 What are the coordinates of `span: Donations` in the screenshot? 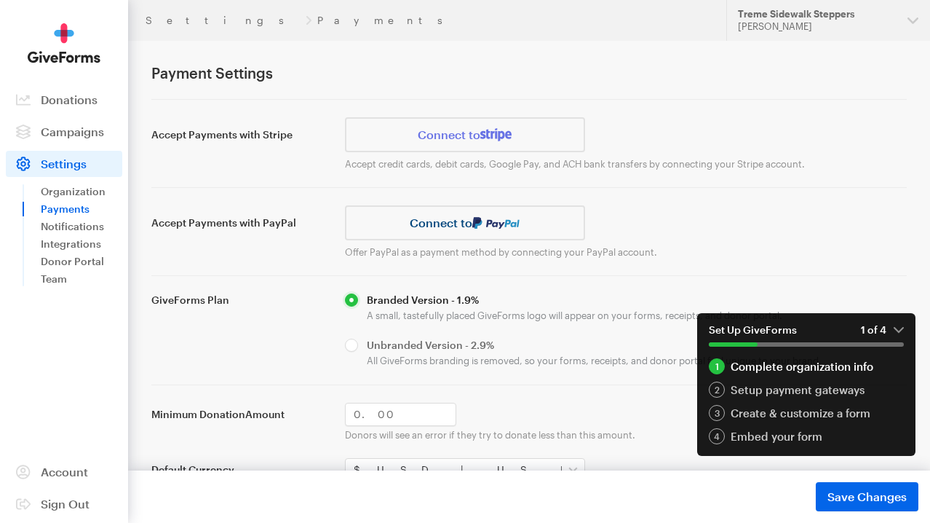 It's located at (69, 99).